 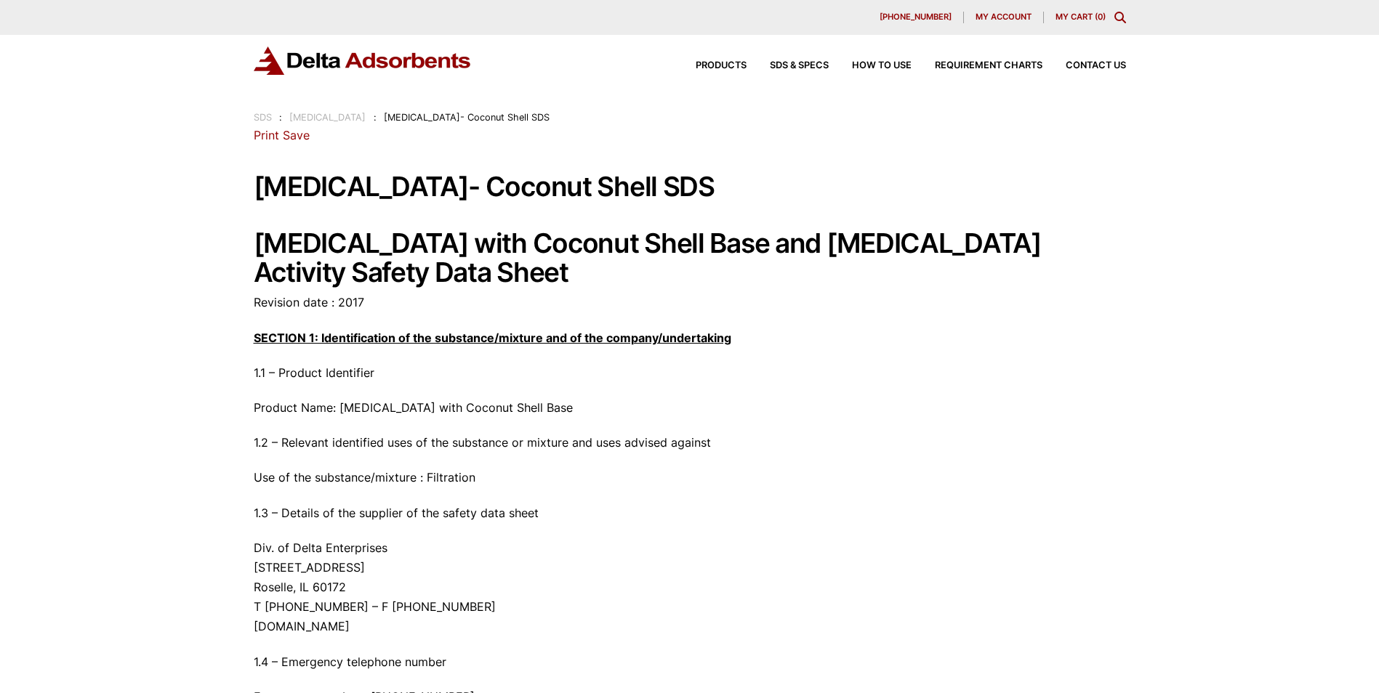 What do you see at coordinates (690, 478) in the screenshot?
I see `p: Use of the substance/mixture : Filtration` at bounding box center [690, 478].